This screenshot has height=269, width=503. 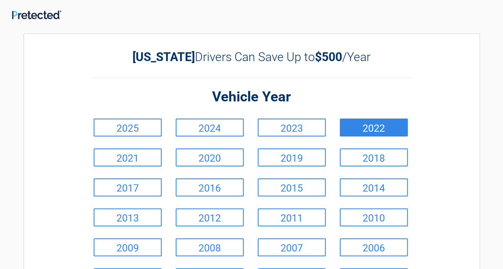 What do you see at coordinates (209, 158) in the screenshot?
I see `a: 2020` at bounding box center [209, 158].